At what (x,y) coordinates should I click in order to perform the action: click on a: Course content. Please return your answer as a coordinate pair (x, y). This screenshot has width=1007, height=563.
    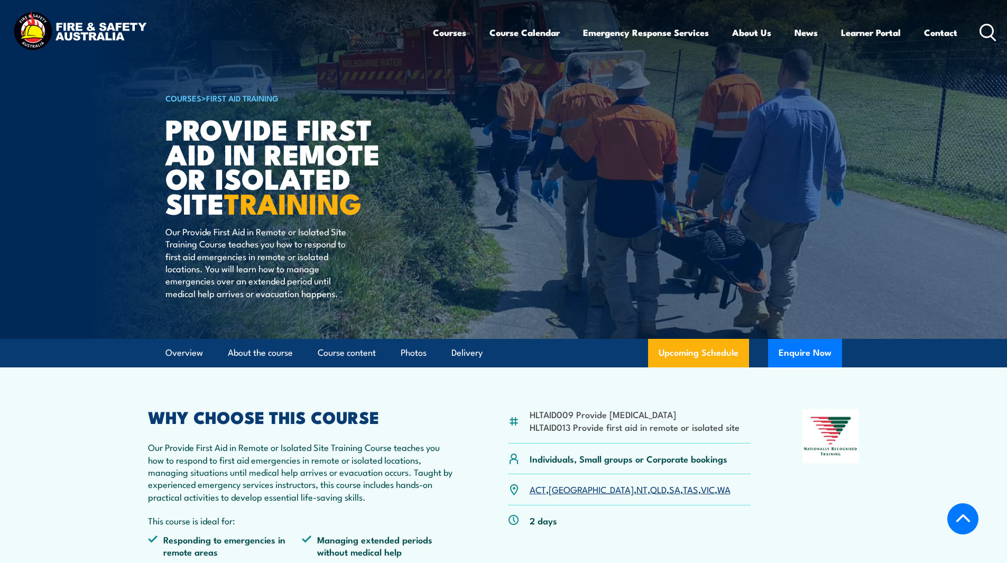
    Looking at the image, I should click on (347, 353).